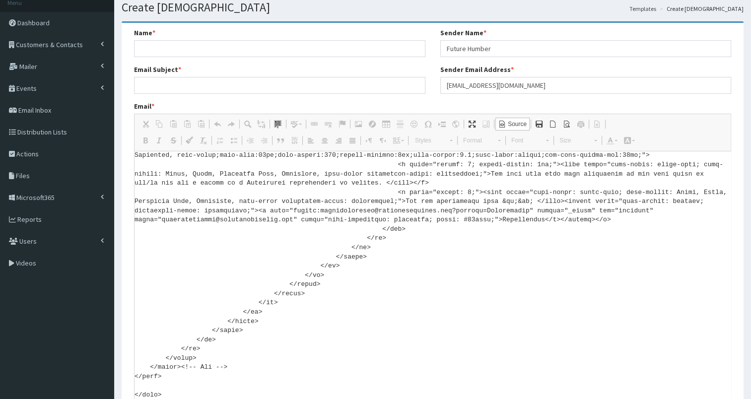 This screenshot has width=751, height=399. Describe the element at coordinates (144, 106) in the screenshot. I see `label: Email` at that location.